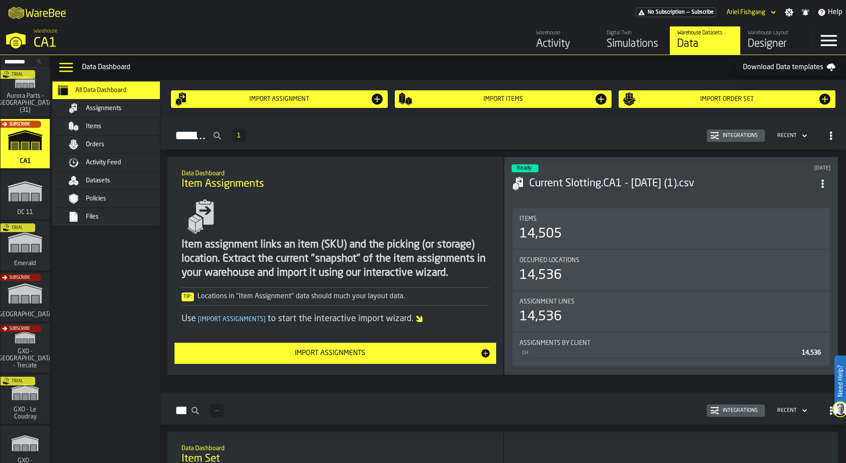  Describe the element at coordinates (25, 93) in the screenshot. I see `a: link-to-/wh/i/aa2e4adb-2cd5-4688-aa4a-ec82bcf75d46/simulations` at that location.